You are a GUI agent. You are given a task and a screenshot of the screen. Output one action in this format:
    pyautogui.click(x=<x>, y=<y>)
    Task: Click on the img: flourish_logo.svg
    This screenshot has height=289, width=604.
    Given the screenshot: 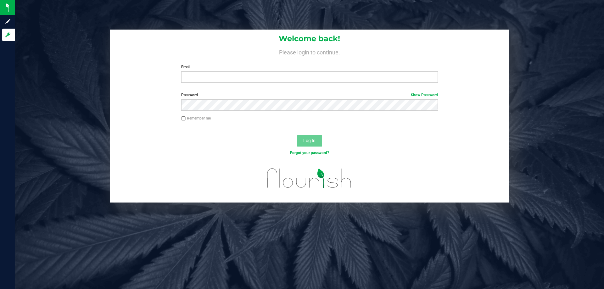 What is the action you would take?
    pyautogui.click(x=309, y=178)
    